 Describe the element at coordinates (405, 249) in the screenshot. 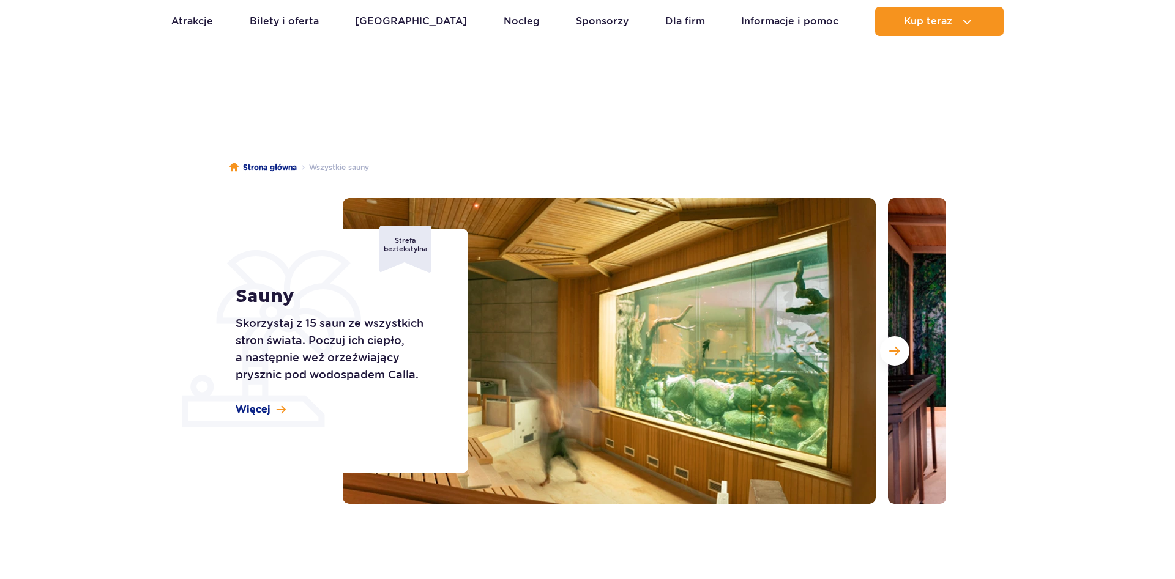

I see `div: Strefa beztekstylna` at that location.